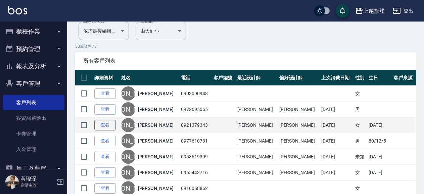  I want to click on img: Person, so click(12, 182).